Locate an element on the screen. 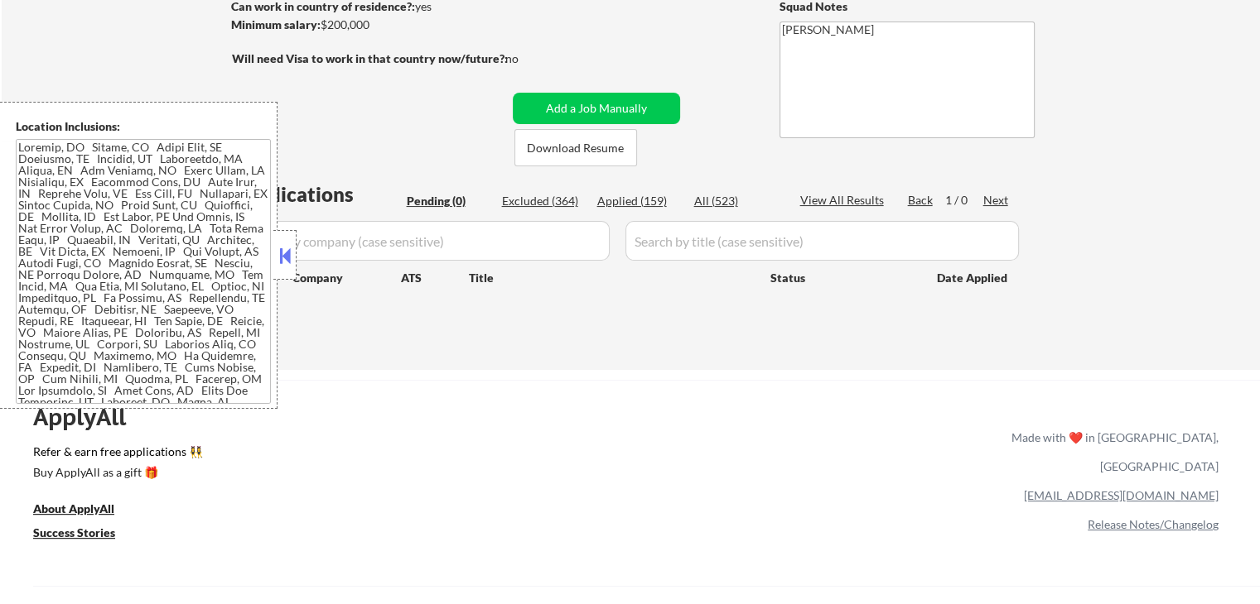 Image resolution: width=1260 pixels, height=604 pixels. div: Company is located at coordinates (346, 278).